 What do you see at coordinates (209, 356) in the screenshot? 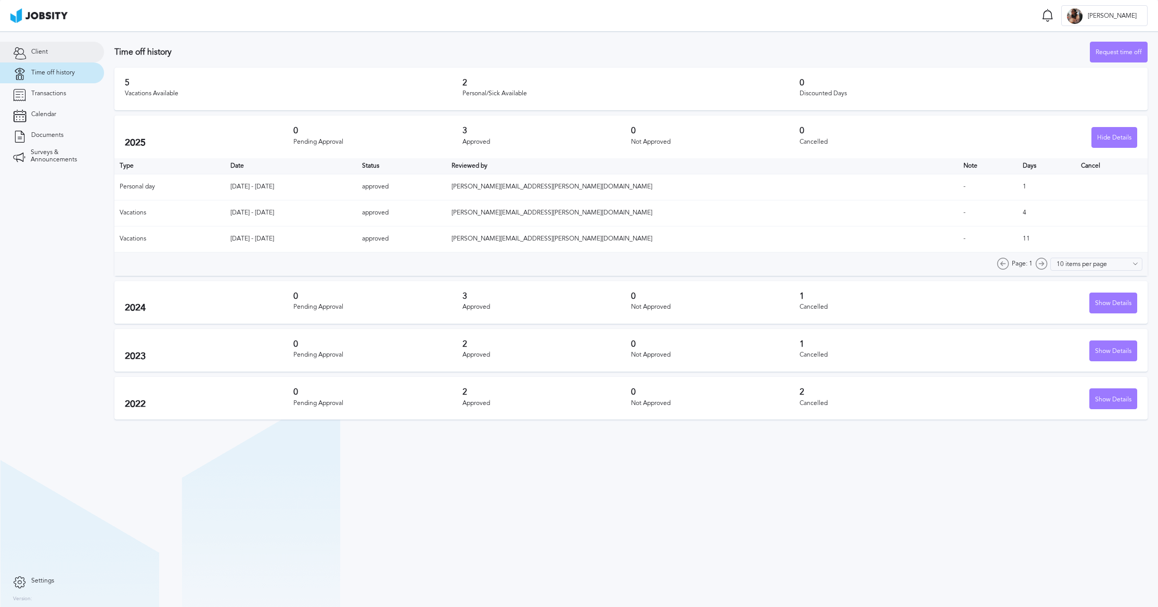
I see `h2: 2023` at bounding box center [209, 356].